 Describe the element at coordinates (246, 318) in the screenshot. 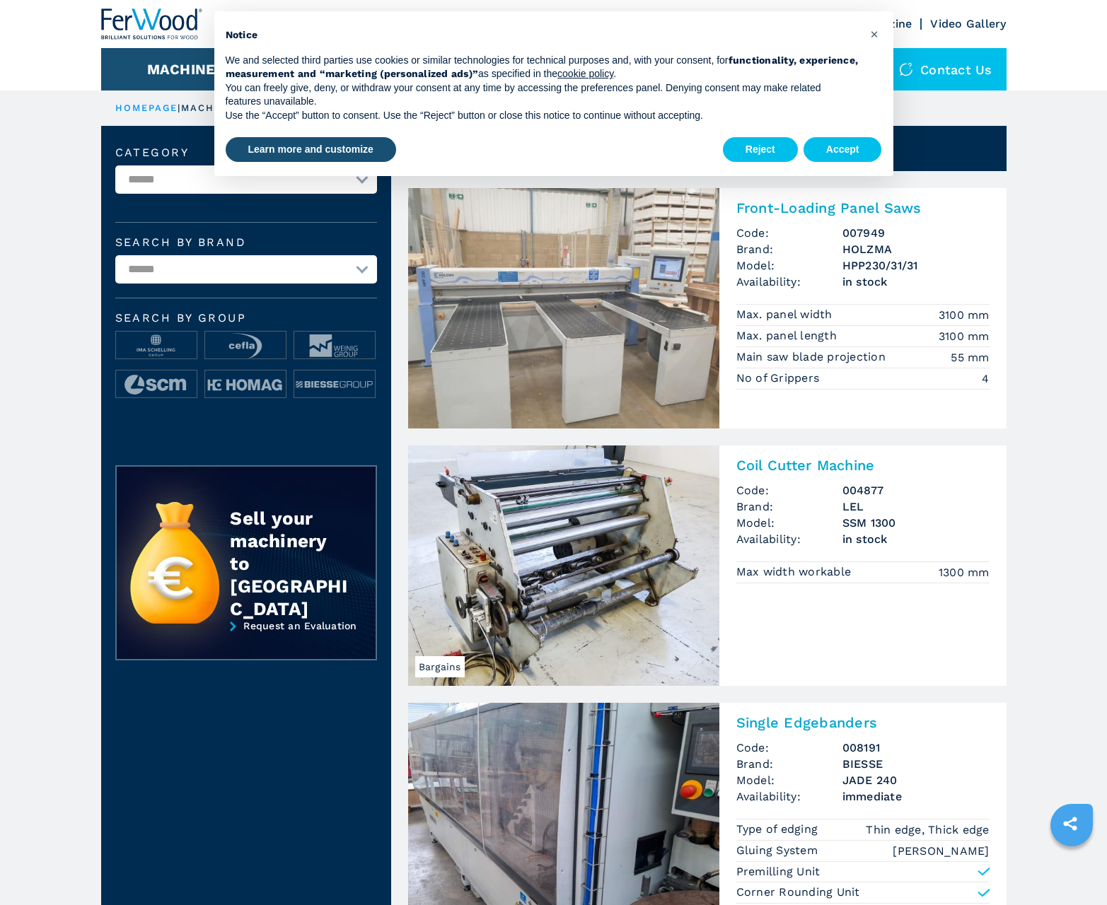

I see `span: Search by group` at that location.